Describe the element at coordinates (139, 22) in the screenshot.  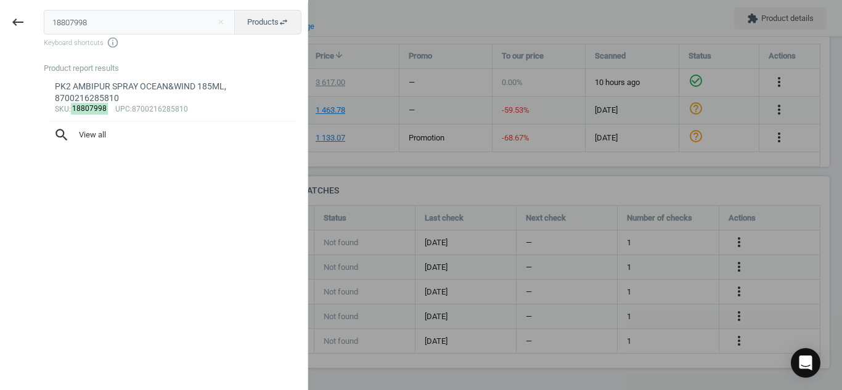
I see `input: Enter the SKU or product name` at that location.